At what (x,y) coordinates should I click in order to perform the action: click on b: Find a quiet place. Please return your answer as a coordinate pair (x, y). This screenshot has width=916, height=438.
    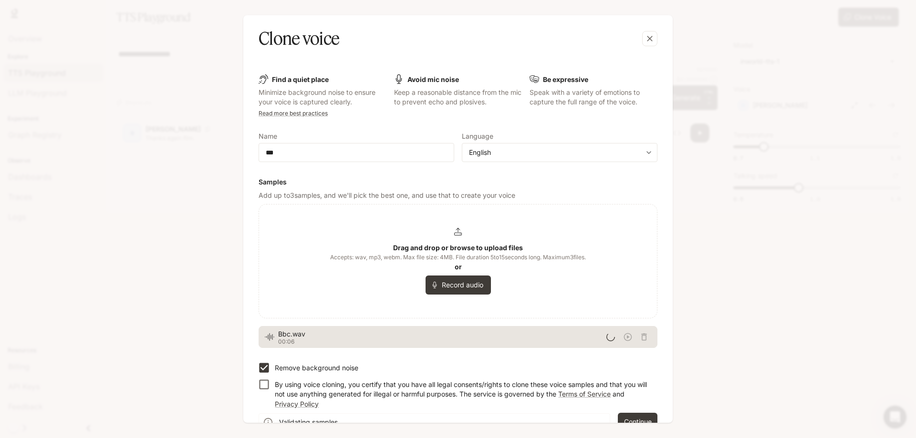
    Looking at the image, I should click on (300, 79).